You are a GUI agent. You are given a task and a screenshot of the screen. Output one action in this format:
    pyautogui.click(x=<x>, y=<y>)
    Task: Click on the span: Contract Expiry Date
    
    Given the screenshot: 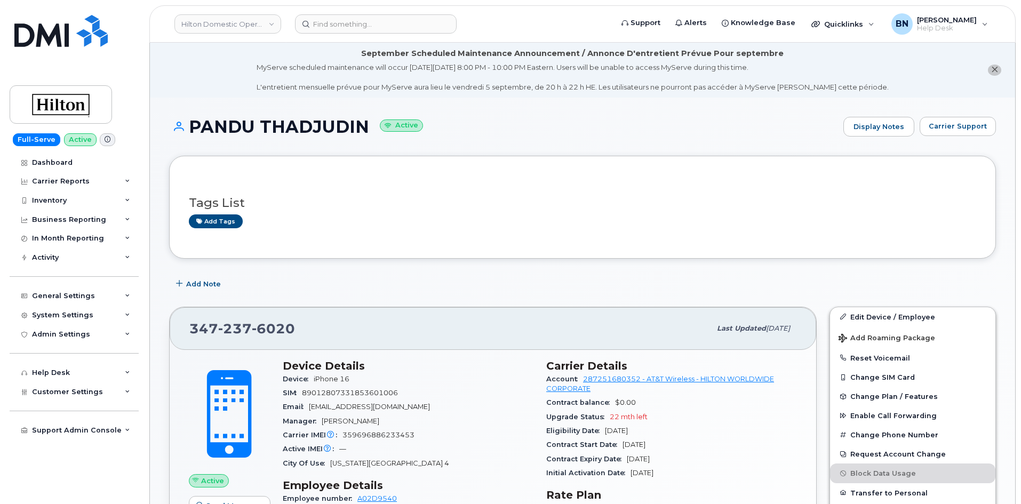 What is the action you would take?
    pyautogui.click(x=586, y=459)
    